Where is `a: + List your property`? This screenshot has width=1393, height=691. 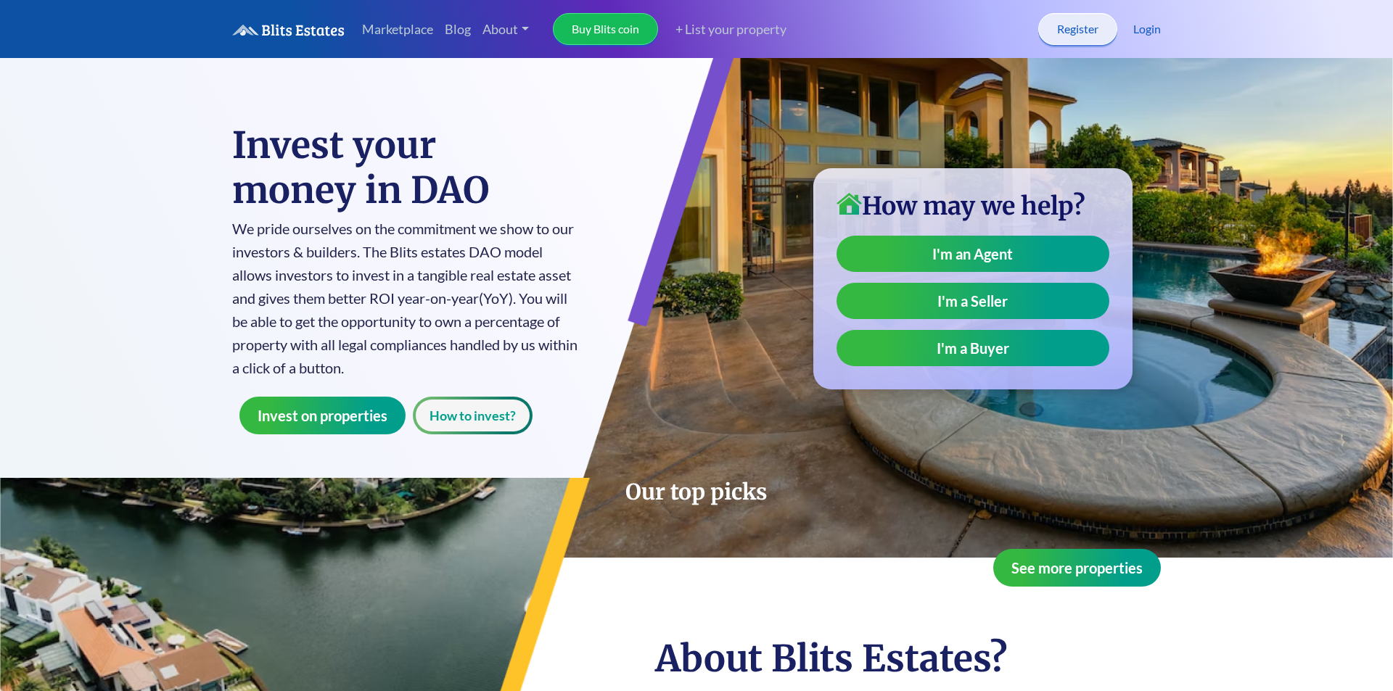
a: + List your property is located at coordinates (722, 29).